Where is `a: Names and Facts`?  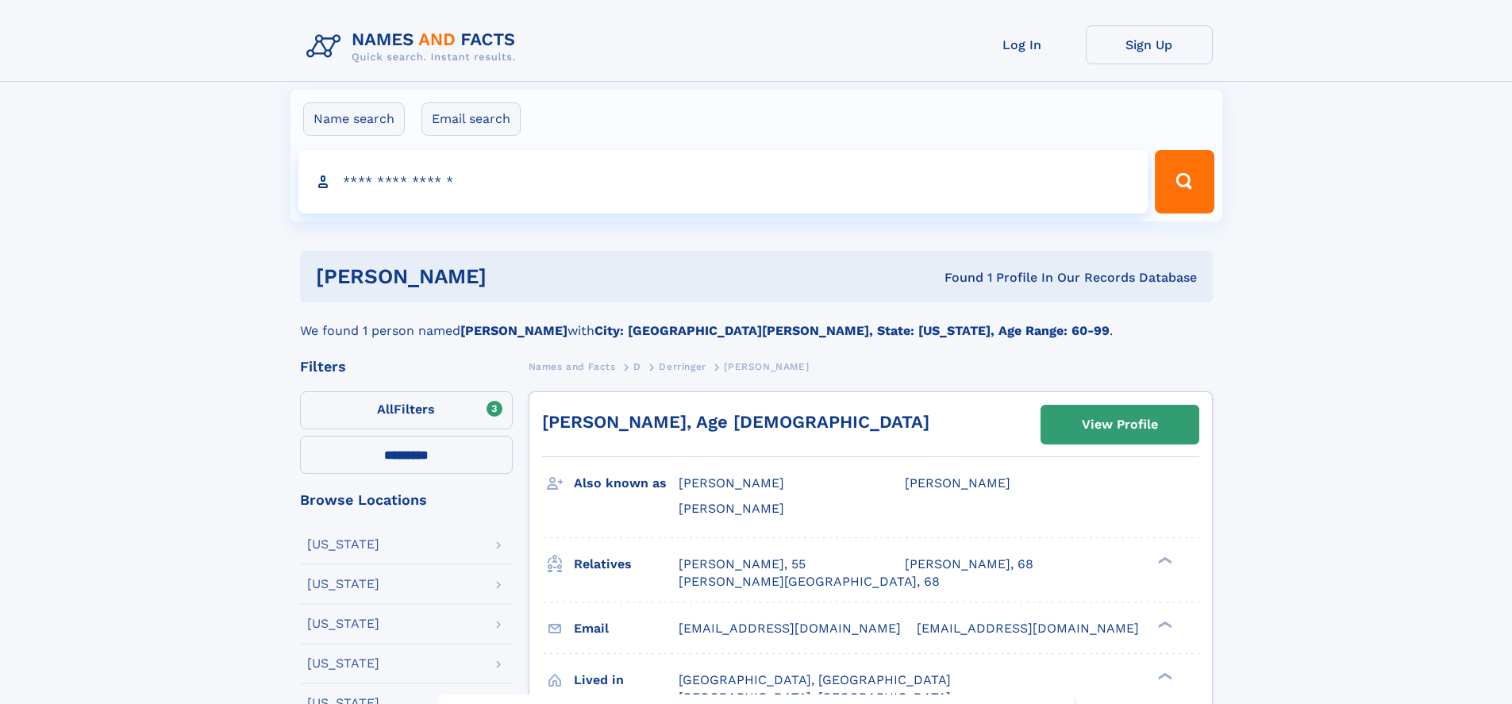 a: Names and Facts is located at coordinates (572, 366).